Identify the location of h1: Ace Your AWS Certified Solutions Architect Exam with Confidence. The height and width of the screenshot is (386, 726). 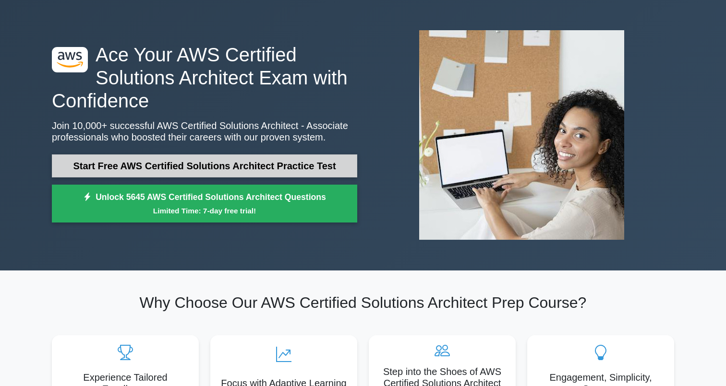
(204, 78).